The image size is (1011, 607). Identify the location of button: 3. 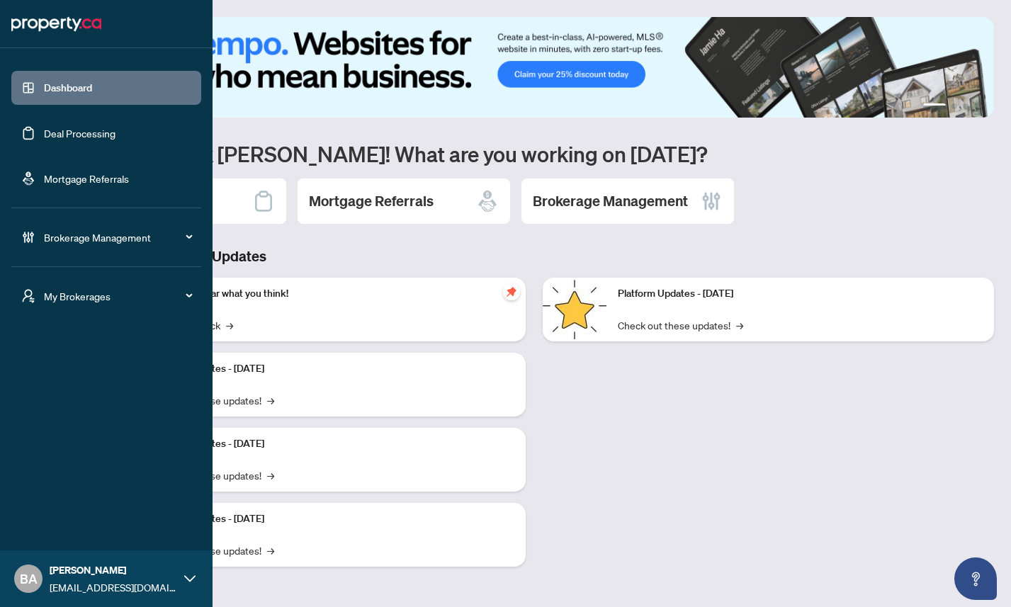
(966, 106).